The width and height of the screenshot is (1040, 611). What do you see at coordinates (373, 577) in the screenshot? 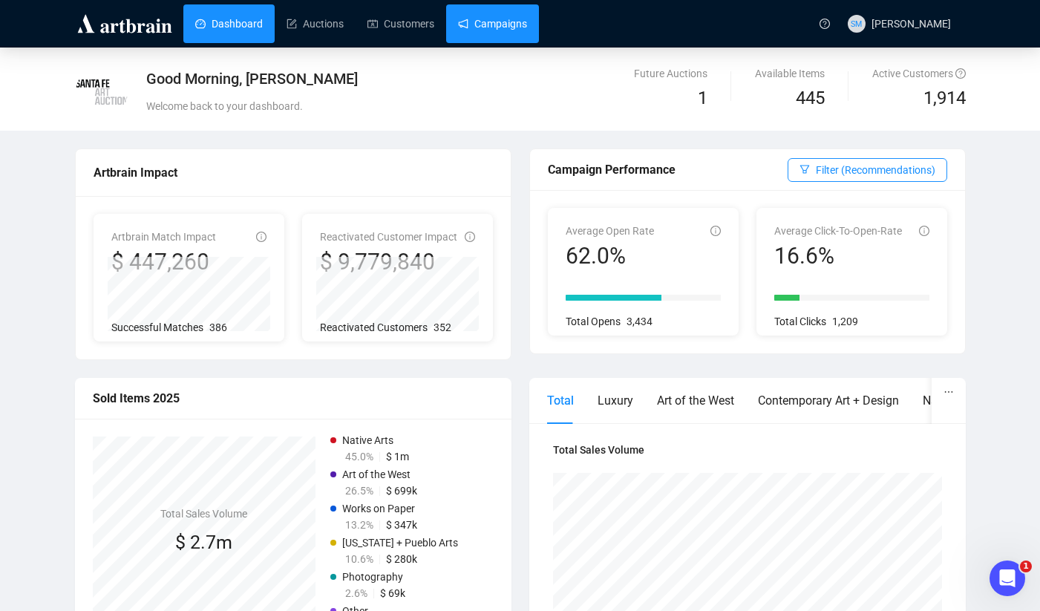
I see `span: Photography` at bounding box center [373, 577].